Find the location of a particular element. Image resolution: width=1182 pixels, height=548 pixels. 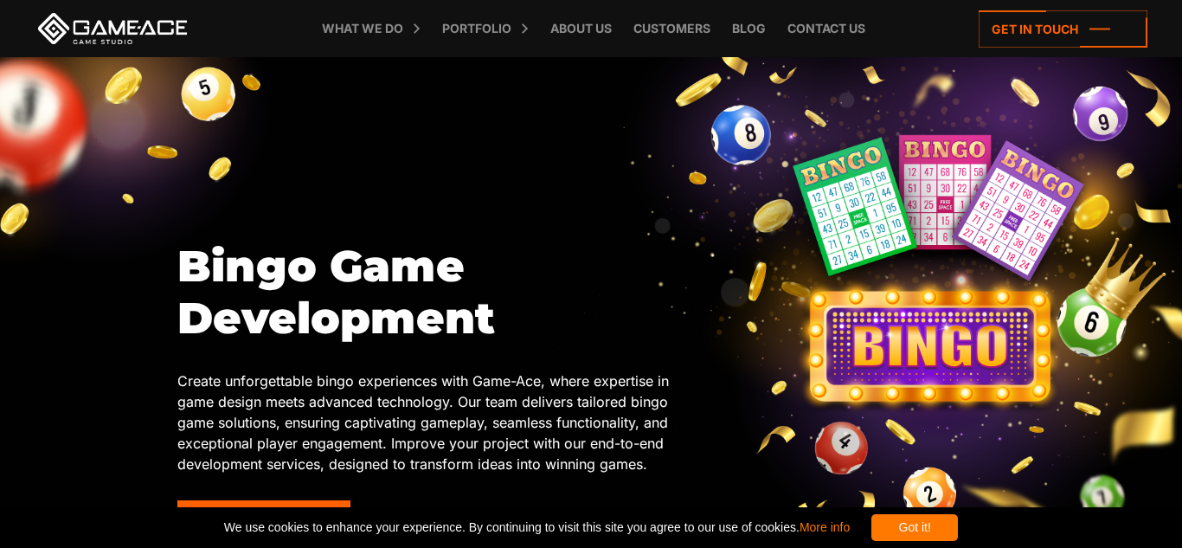

p: Create unforgettable bingo experiences with Game-Ace, where expertise in game design meets advanc... is located at coordinates (426, 422).